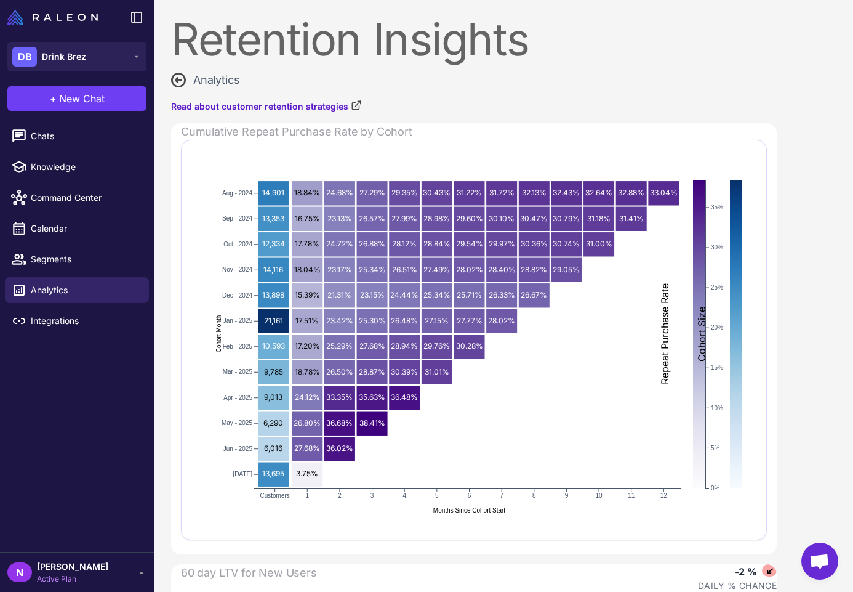 This screenshot has width=853, height=592. Describe the element at coordinates (77, 321) in the screenshot. I see `a: Integrations` at that location.